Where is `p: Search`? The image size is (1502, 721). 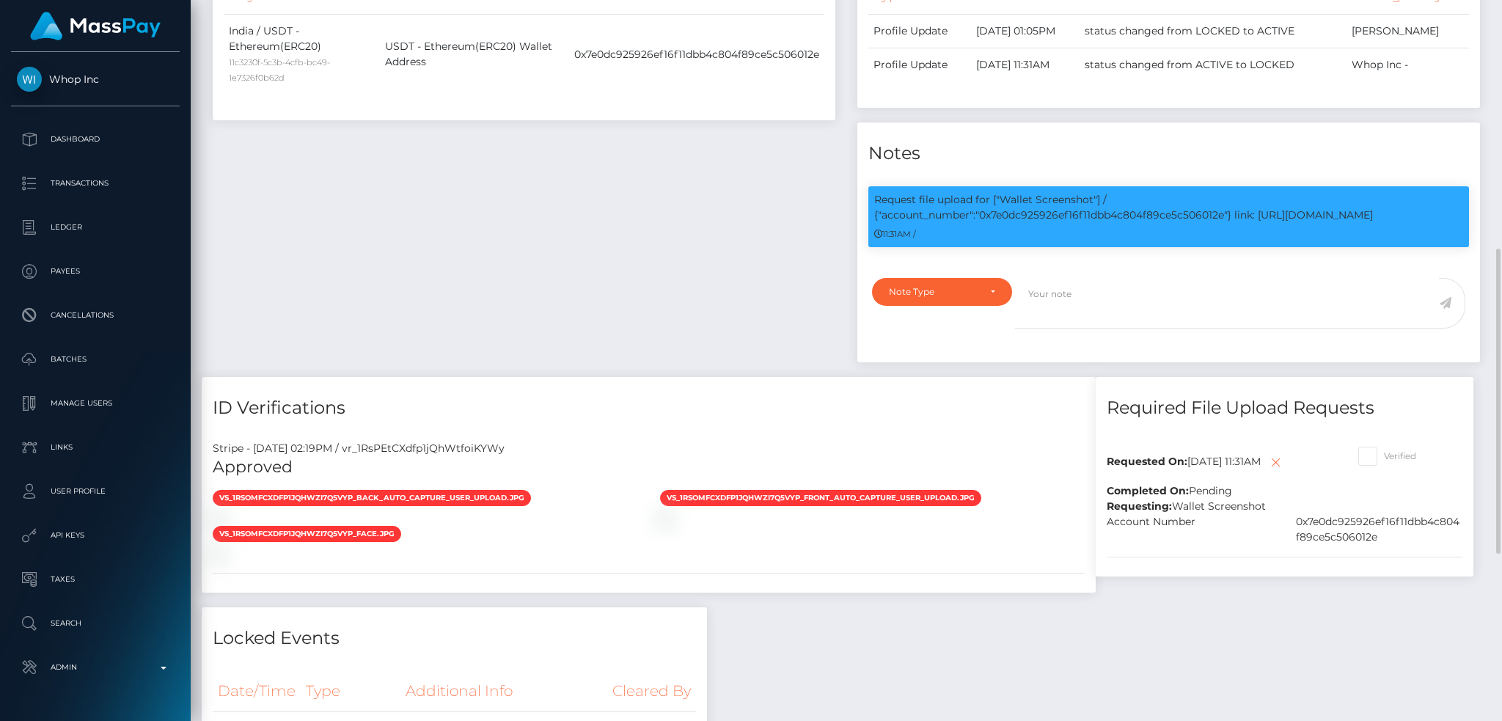 p: Search is located at coordinates (95, 623).